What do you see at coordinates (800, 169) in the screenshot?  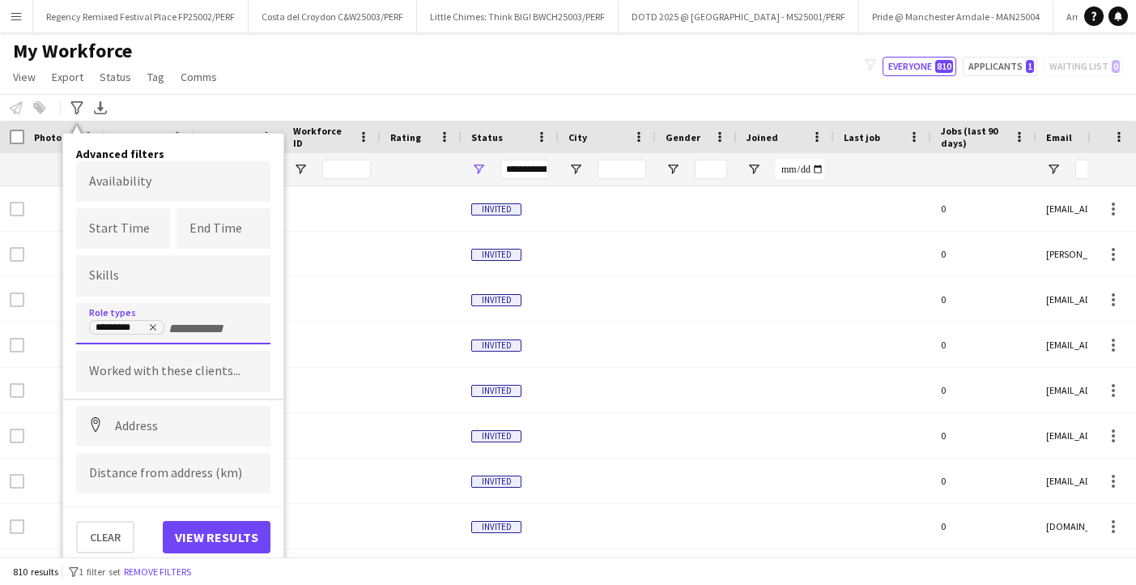 I see `input: Joined Filter Input` at bounding box center [800, 169].